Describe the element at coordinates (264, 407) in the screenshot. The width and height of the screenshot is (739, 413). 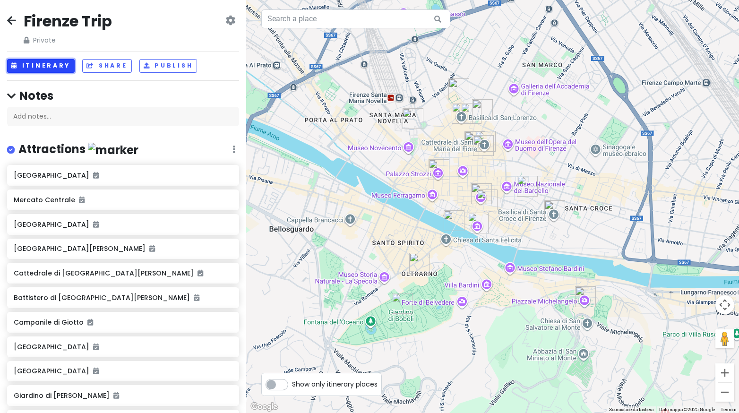
I see `img: Google` at that location.